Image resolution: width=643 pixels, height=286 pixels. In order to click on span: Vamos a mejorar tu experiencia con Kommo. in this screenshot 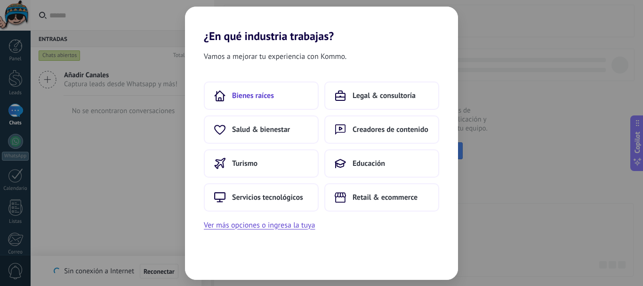, I will do `click(275, 56)`.